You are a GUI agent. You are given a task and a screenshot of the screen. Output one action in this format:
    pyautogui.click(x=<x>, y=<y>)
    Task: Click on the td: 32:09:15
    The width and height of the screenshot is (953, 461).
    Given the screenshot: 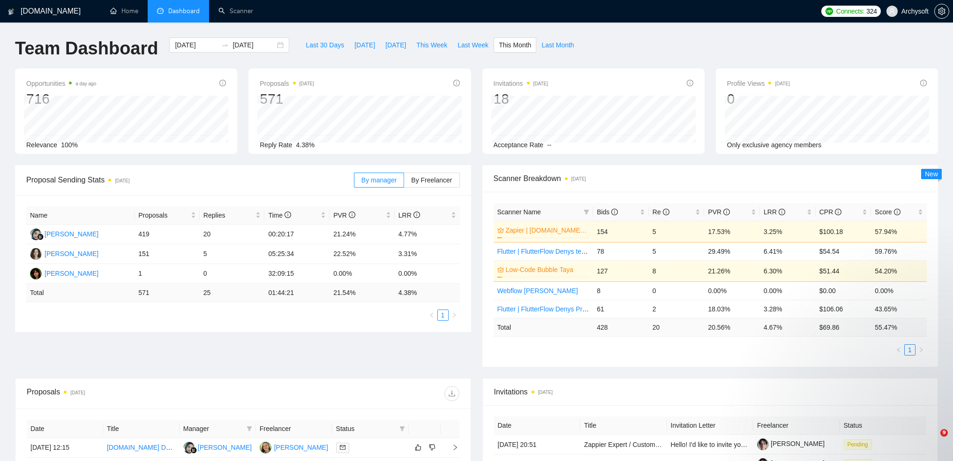 What is the action you would take?
    pyautogui.click(x=297, y=274)
    